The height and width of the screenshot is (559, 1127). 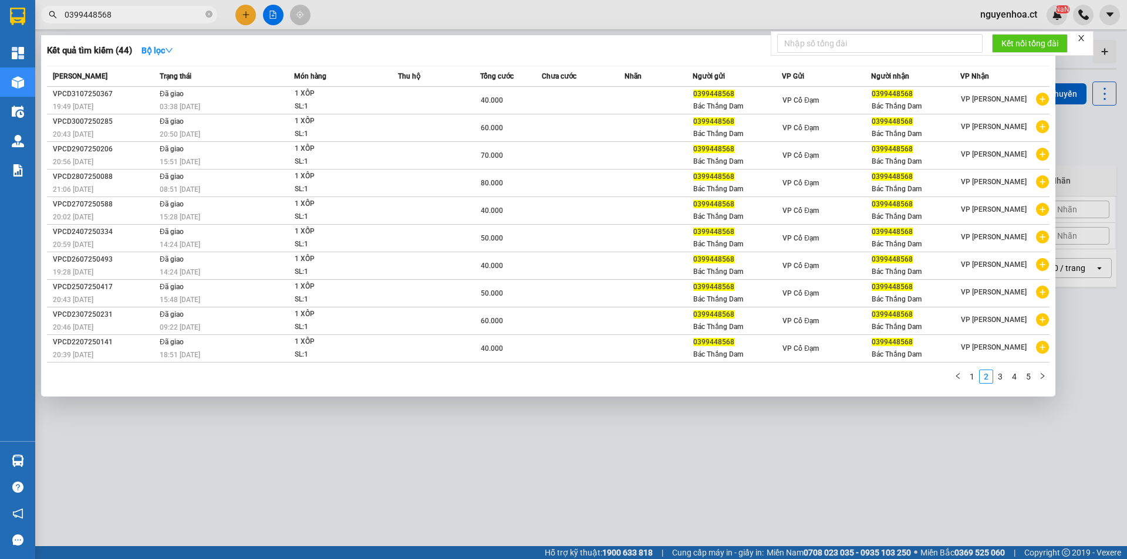 I want to click on li: Next Page, so click(x=1043, y=377).